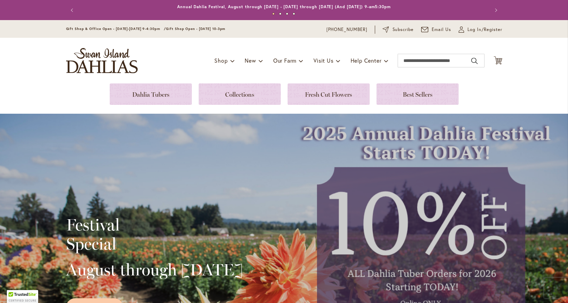 Image resolution: width=568 pixels, height=303 pixels. I want to click on a: Log In/Register, so click(480, 30).